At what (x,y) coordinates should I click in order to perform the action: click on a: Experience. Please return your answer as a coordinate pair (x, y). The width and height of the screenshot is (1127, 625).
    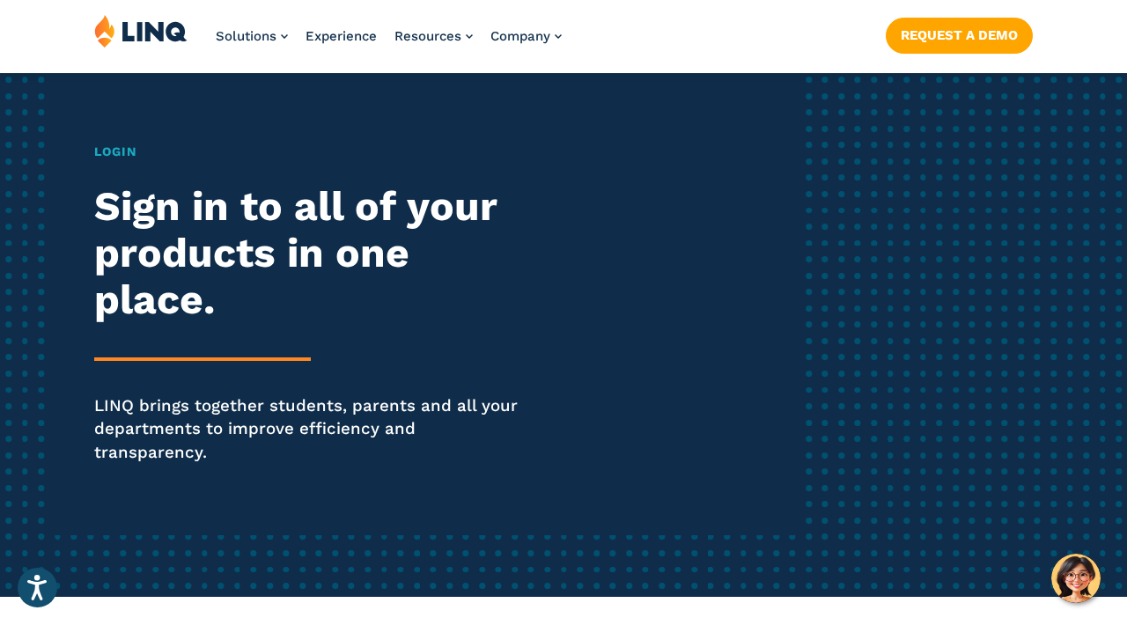
    Looking at the image, I should click on (341, 36).